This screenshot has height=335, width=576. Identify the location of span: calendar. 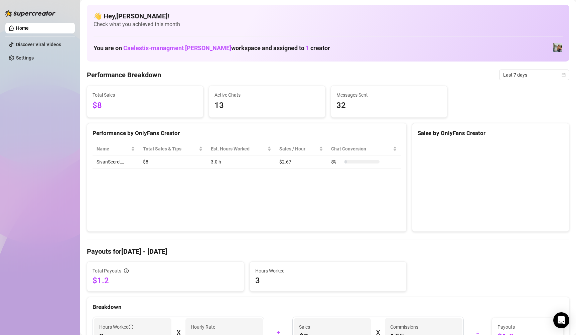
(564, 75).